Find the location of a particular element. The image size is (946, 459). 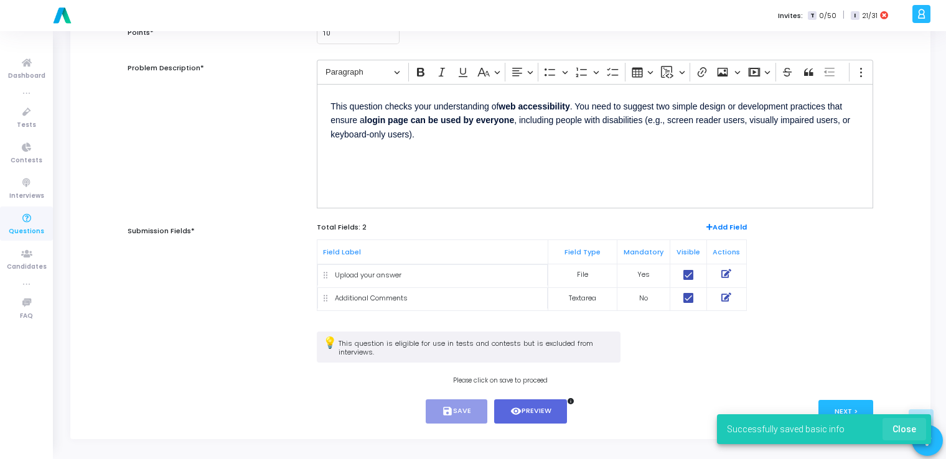

span: 0/50 is located at coordinates (827, 16).